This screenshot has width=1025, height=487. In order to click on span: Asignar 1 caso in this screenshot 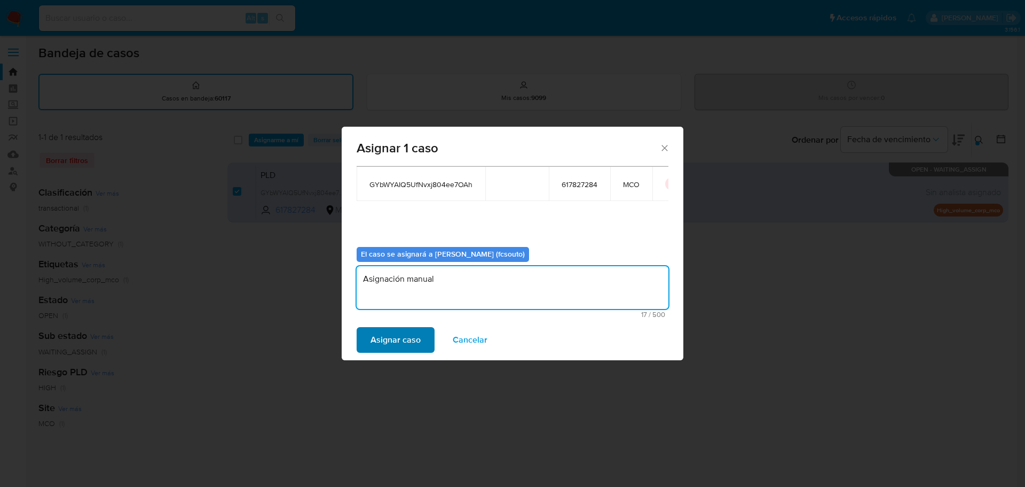, I will do `click(508, 148)`.